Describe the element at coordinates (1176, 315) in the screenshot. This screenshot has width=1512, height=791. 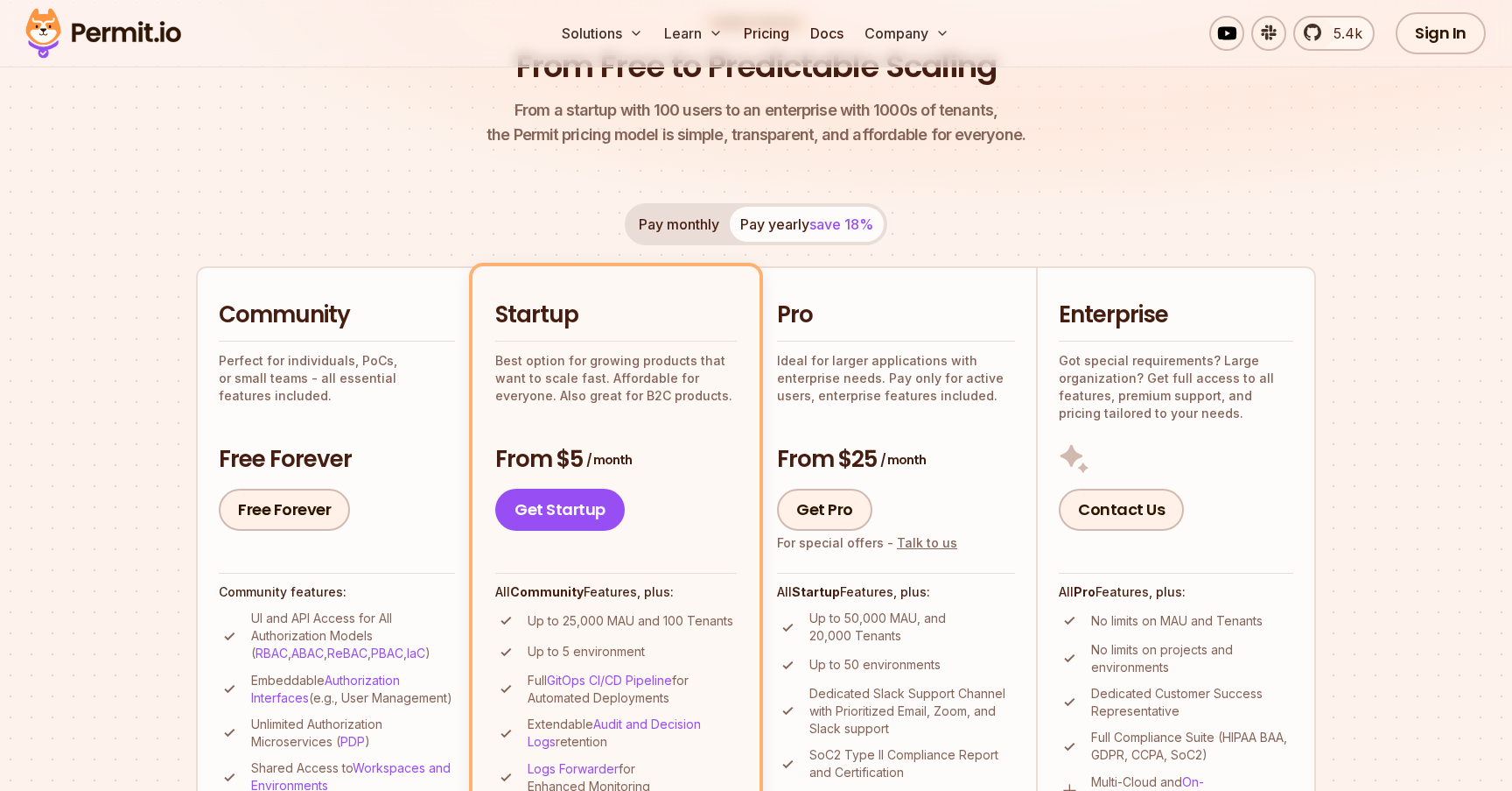
I see `h2: Enterprise` at that location.